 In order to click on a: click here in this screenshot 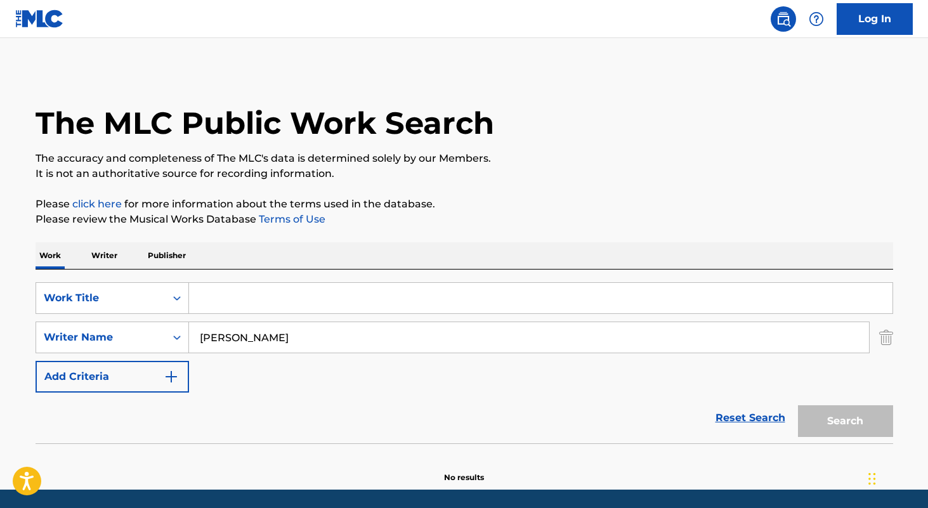, I will do `click(97, 204)`.